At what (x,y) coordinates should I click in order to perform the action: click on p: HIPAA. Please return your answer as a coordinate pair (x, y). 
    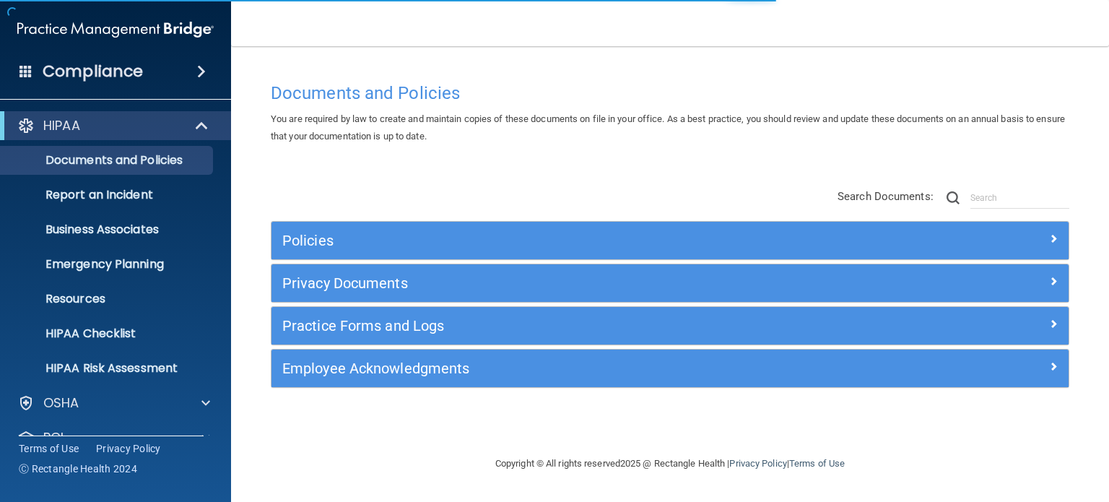
    Looking at the image, I should click on (61, 126).